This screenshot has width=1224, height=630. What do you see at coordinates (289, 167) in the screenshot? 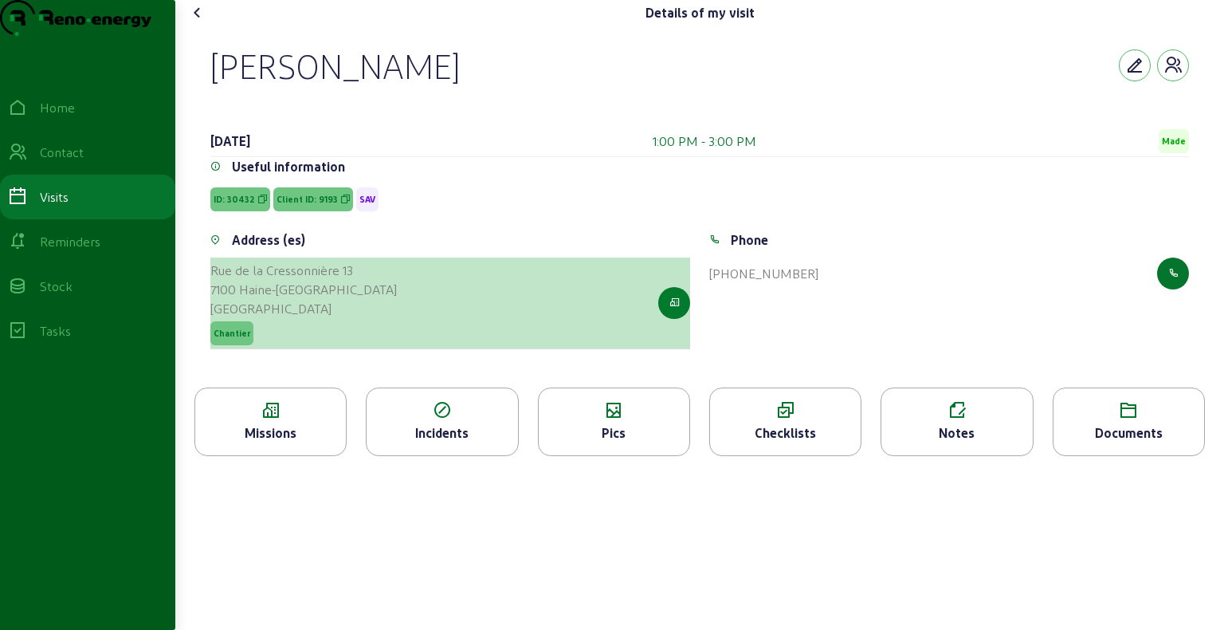
I see `div: Useful information` at bounding box center [289, 167].